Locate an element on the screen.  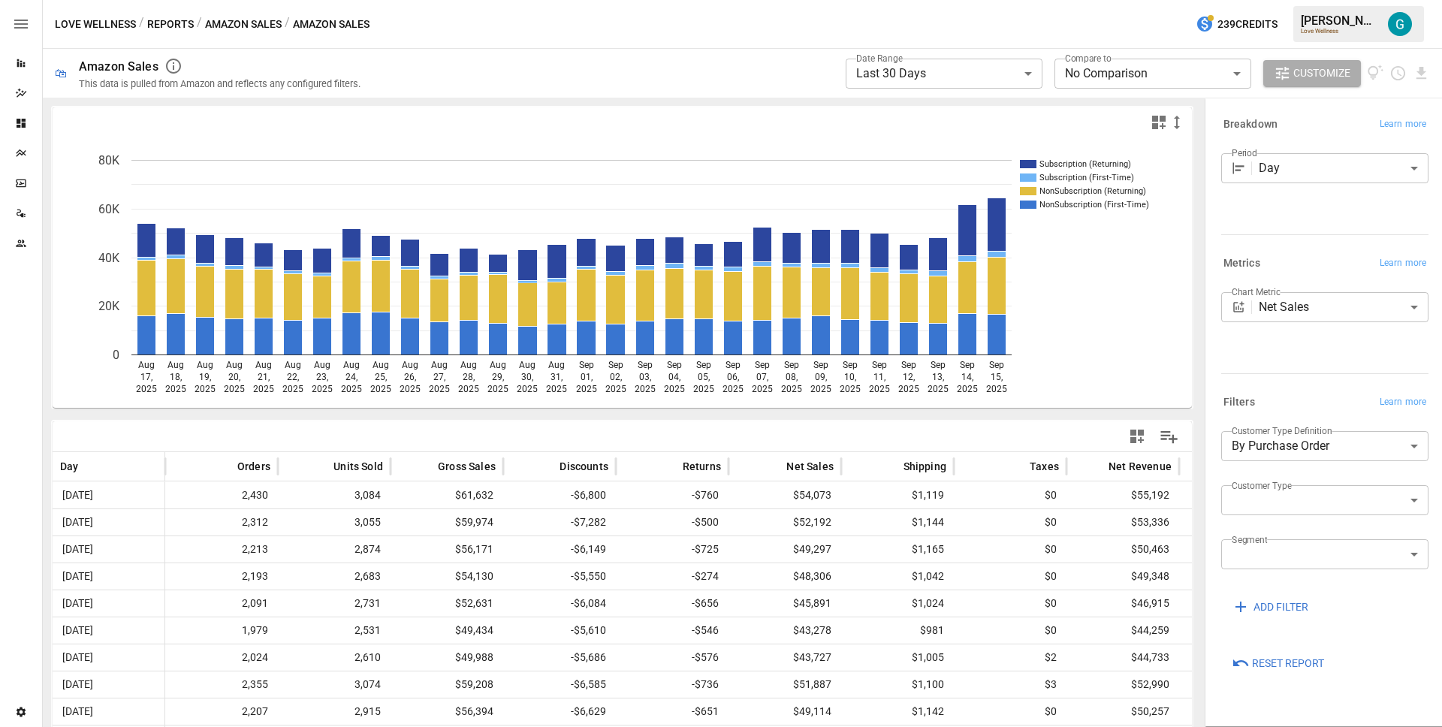
span: $56,171 is located at coordinates (447, 549).